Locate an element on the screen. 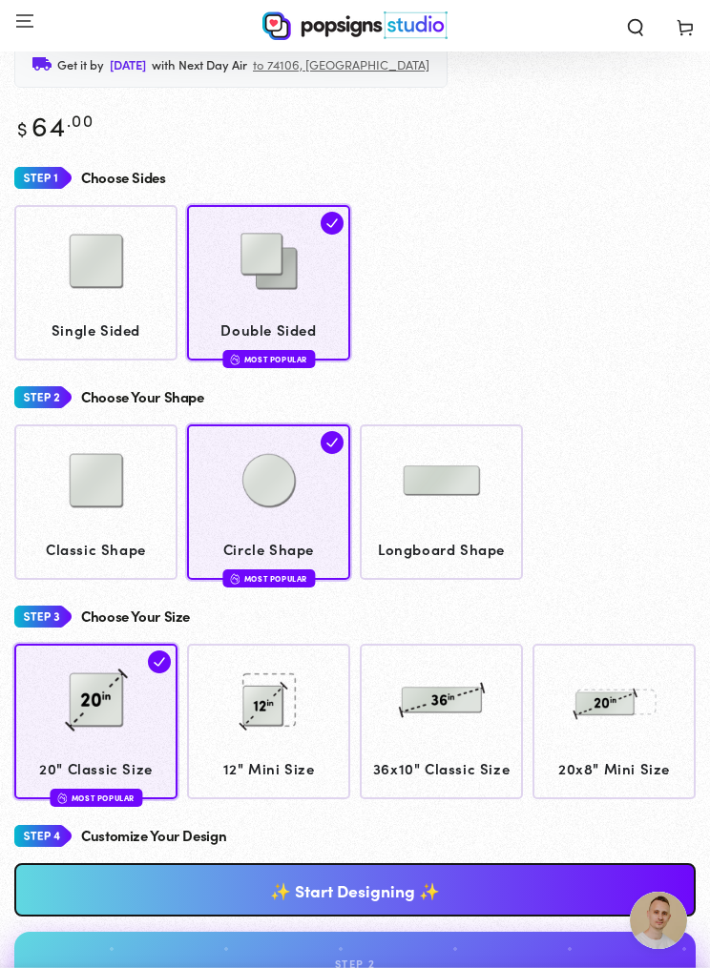 The height and width of the screenshot is (968, 710). a: ✨ Start Designing ✨ is located at coordinates (355, 890).